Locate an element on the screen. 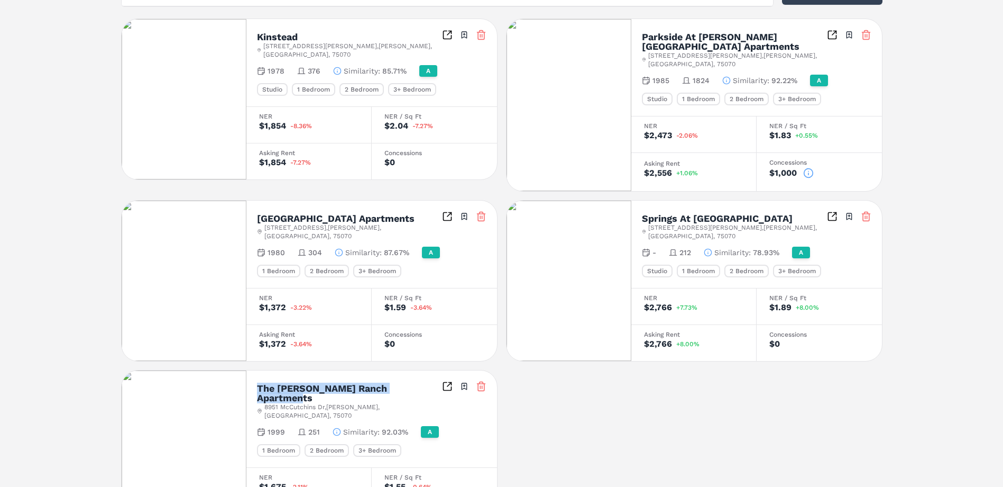 This screenshot has width=1003, height=487. span: 251 is located at coordinates (314, 432).